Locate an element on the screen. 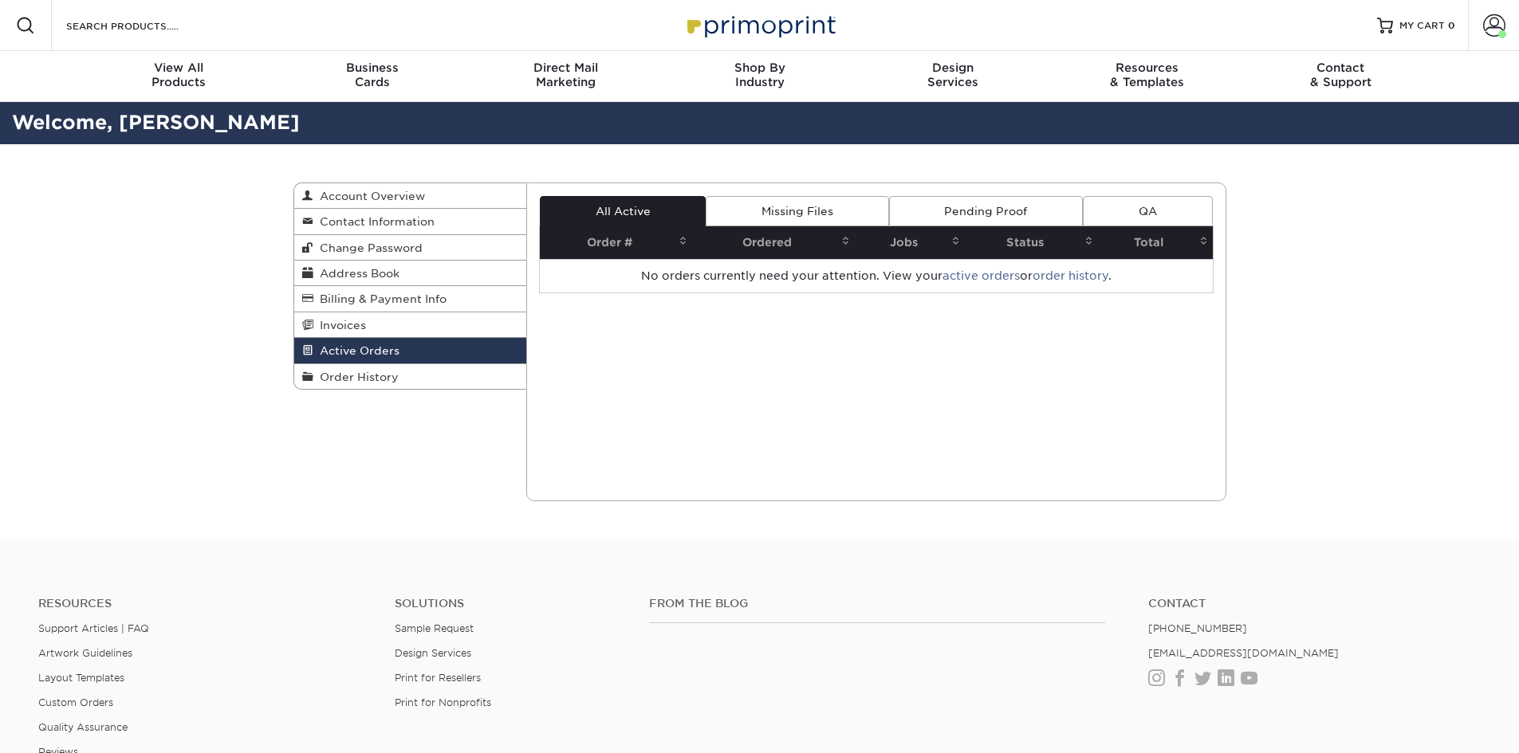 The width and height of the screenshot is (1519, 753). a: Artwork Guidelines is located at coordinates (85, 653).